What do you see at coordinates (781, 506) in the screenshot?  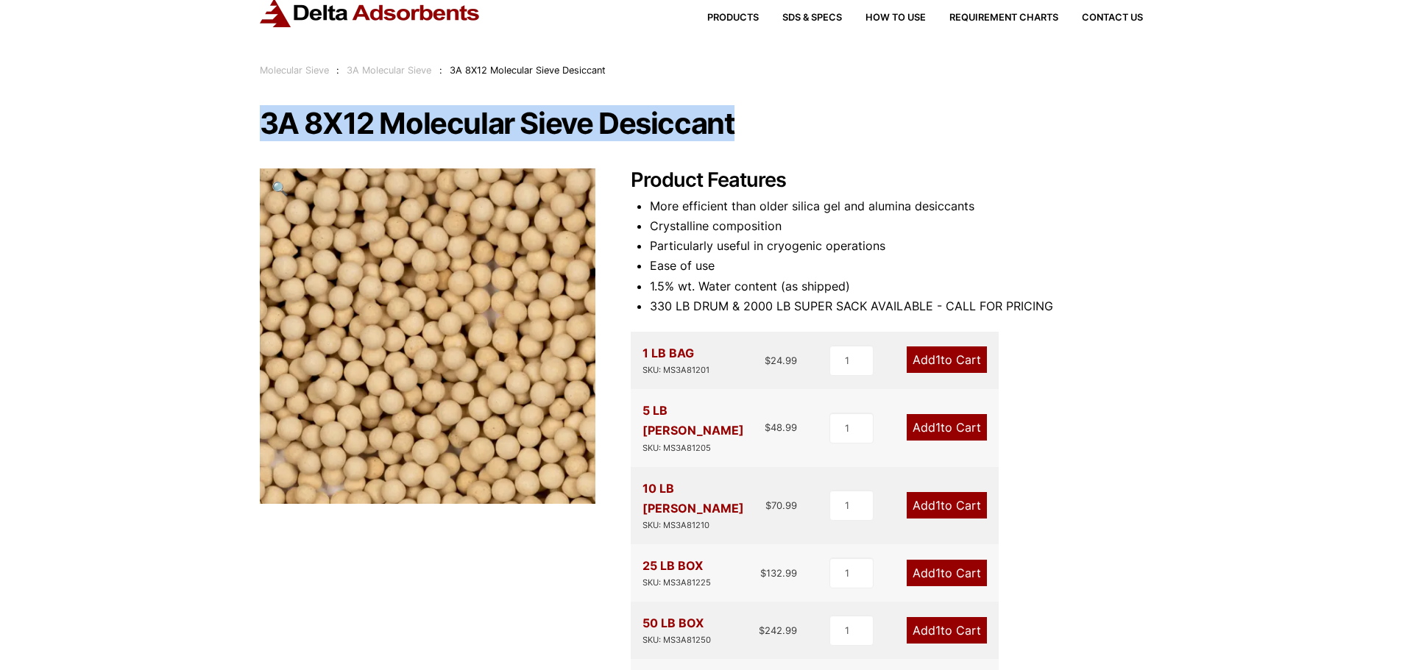 I see `bdi: 70.99` at bounding box center [781, 506].